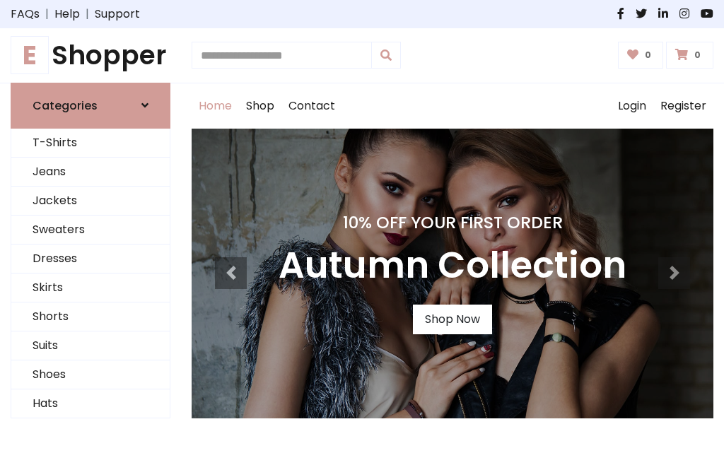 Image resolution: width=724 pixels, height=465 pixels. I want to click on a: Dresses, so click(90, 259).